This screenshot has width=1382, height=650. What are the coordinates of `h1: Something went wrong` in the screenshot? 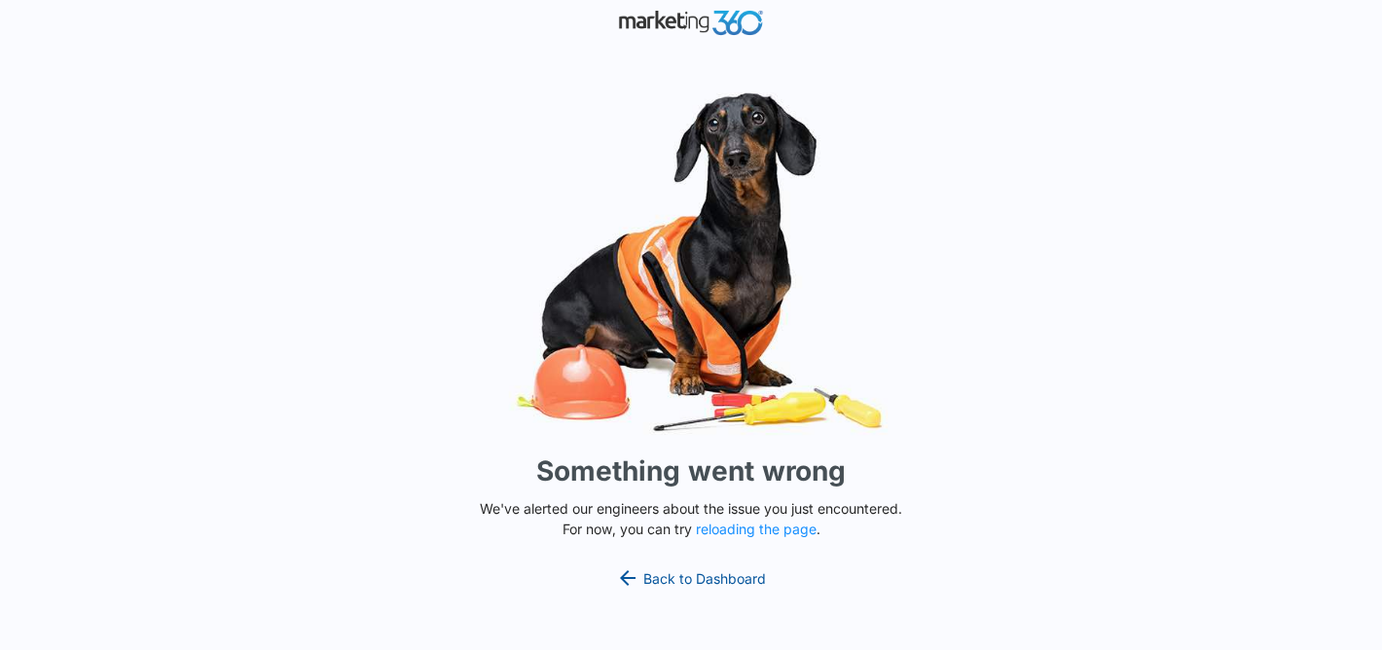 It's located at (691, 471).